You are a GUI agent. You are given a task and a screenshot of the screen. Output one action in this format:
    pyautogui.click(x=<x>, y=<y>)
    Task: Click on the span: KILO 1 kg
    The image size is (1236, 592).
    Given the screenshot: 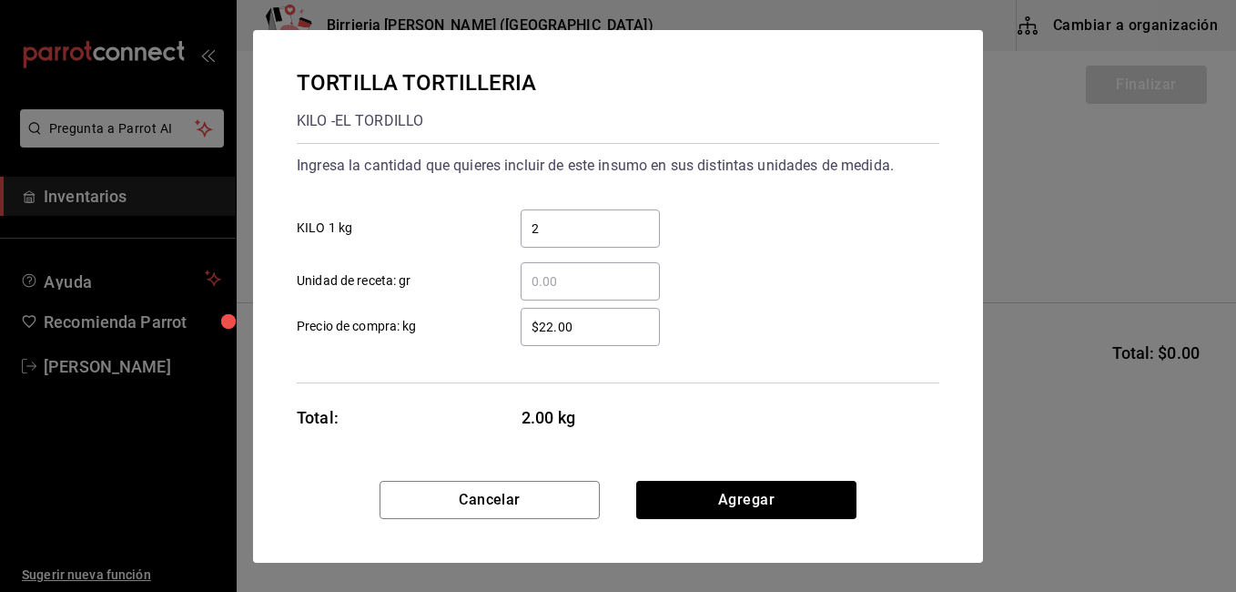 What is the action you would take?
    pyautogui.click(x=324, y=228)
    